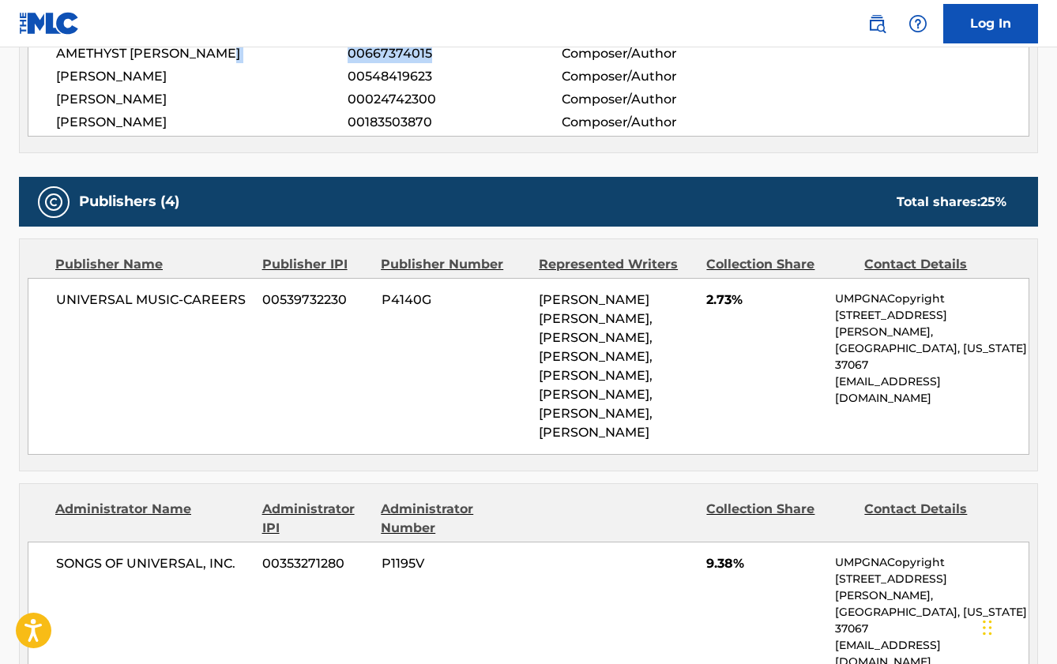  Describe the element at coordinates (129, 201) in the screenshot. I see `h5: Publishers (4)` at that location.